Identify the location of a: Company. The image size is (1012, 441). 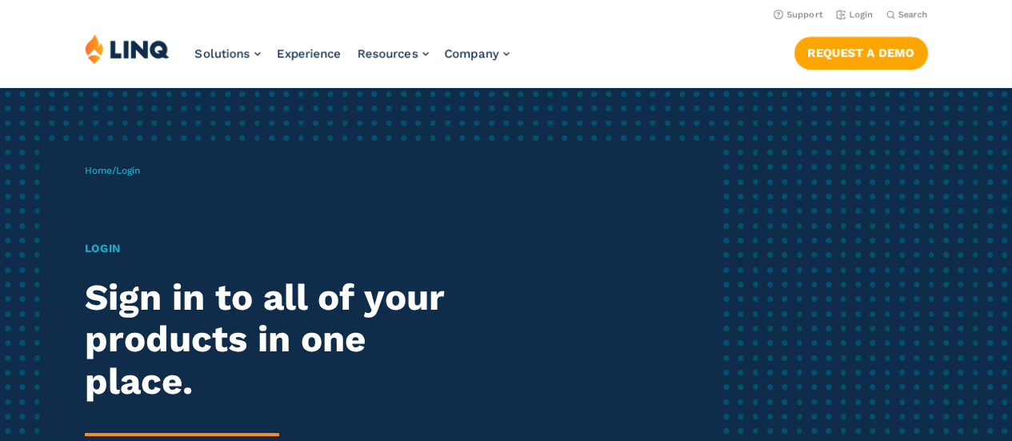
(477, 54).